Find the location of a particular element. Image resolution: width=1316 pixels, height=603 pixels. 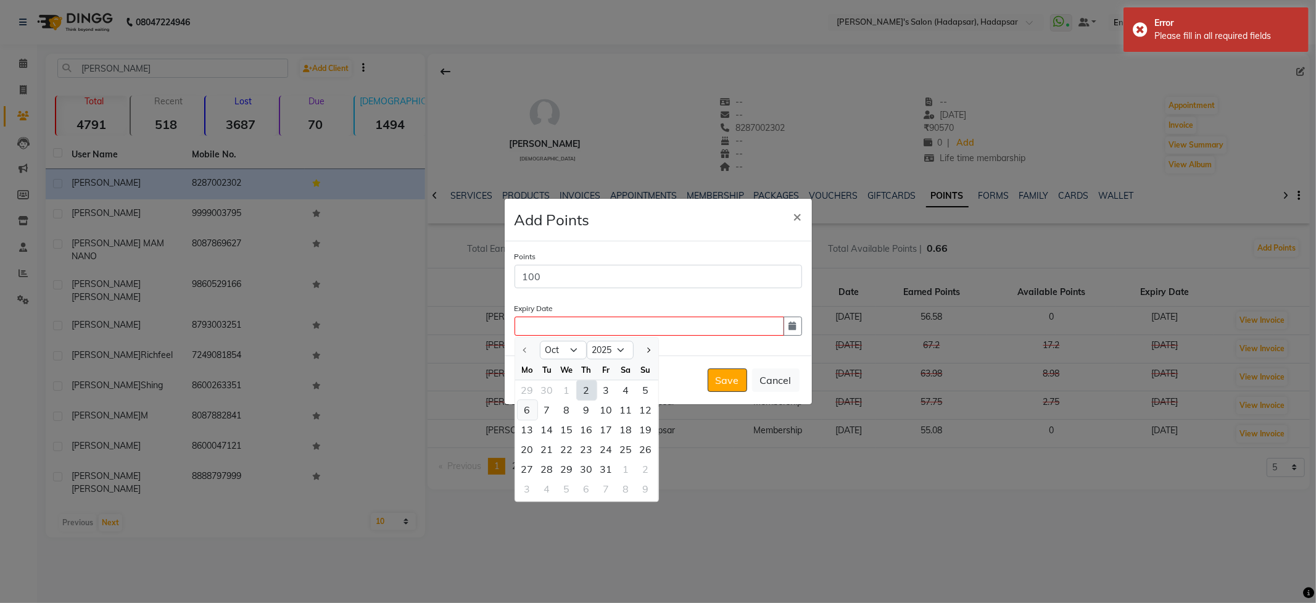

div: 20 is located at coordinates (527, 449).